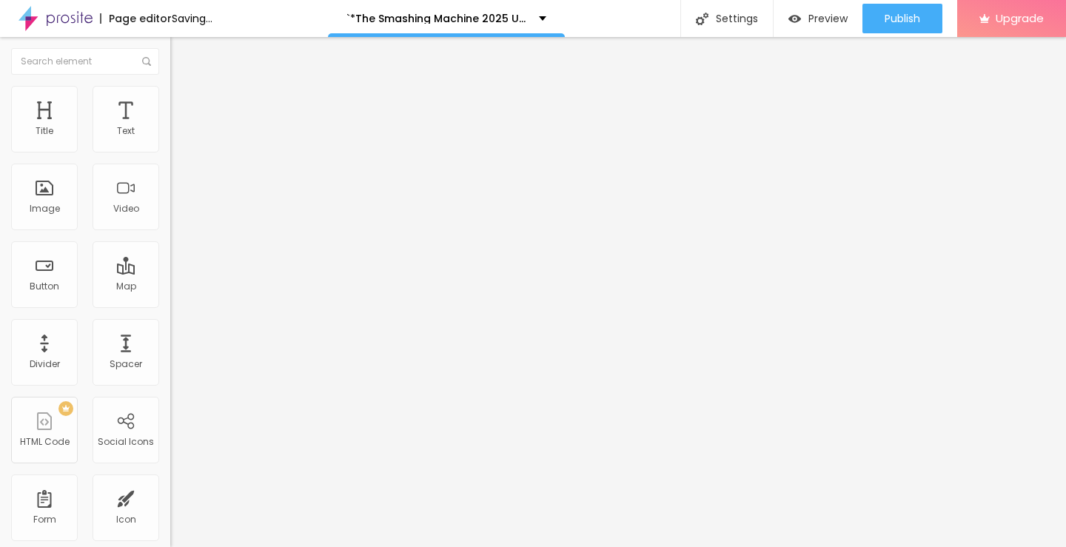 Image resolution: width=1066 pixels, height=547 pixels. Describe the element at coordinates (1019, 18) in the screenshot. I see `span: Upgrade` at that location.